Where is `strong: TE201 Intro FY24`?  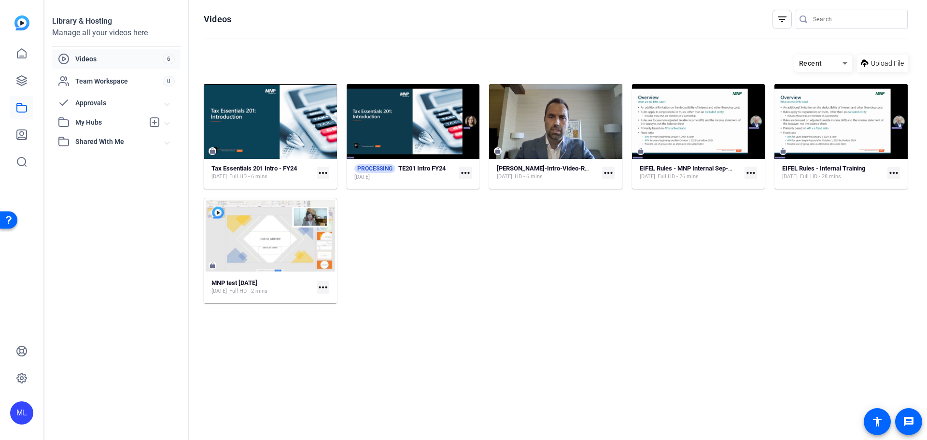
strong: TE201 Intro FY24 is located at coordinates (422, 168).